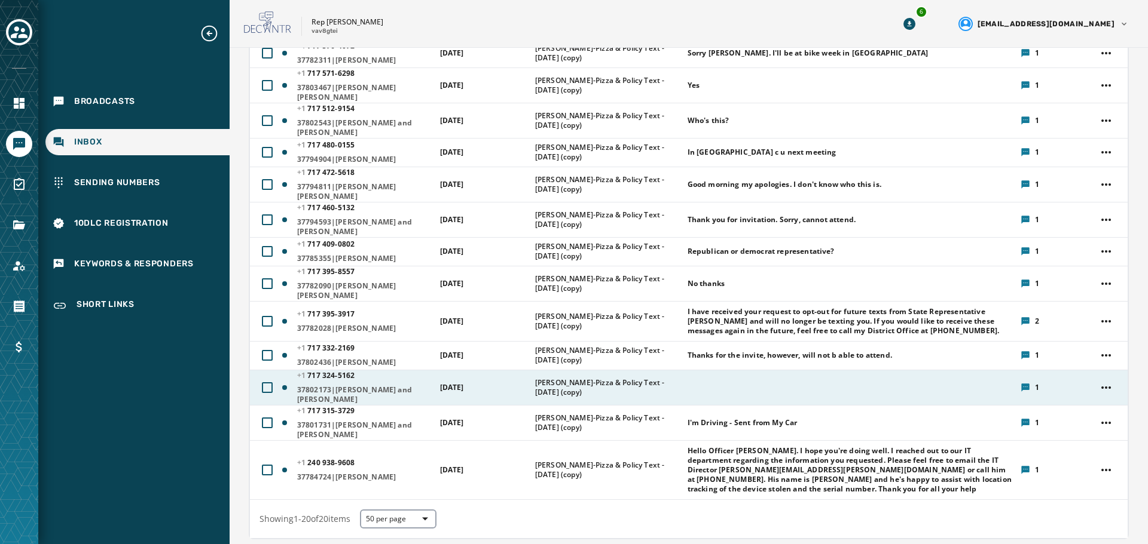  I want to click on span: 717 324 - 5162, so click(326, 375).